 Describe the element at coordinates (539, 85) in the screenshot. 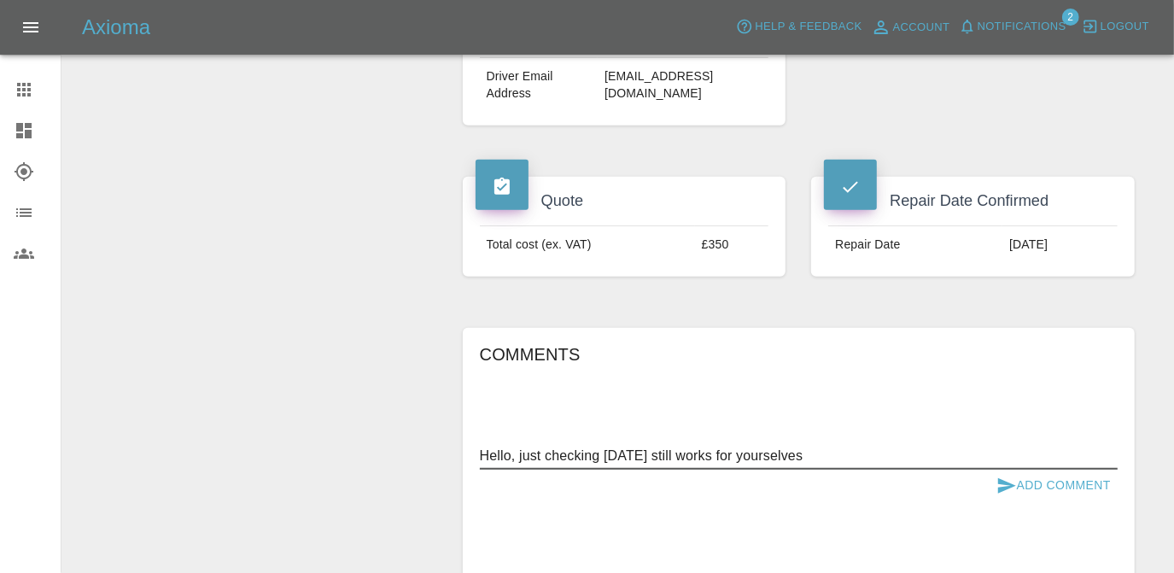

I see `td: Driver Email Address` at that location.